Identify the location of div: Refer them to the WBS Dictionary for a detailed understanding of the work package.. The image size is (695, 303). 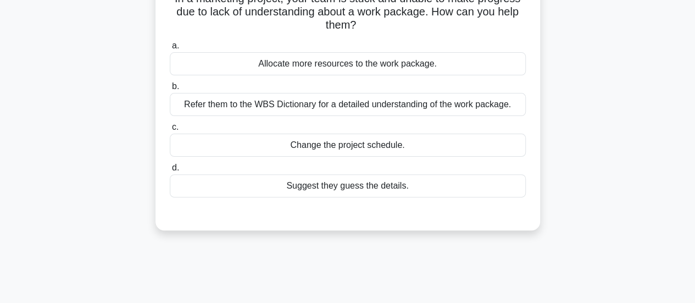
(348, 104).